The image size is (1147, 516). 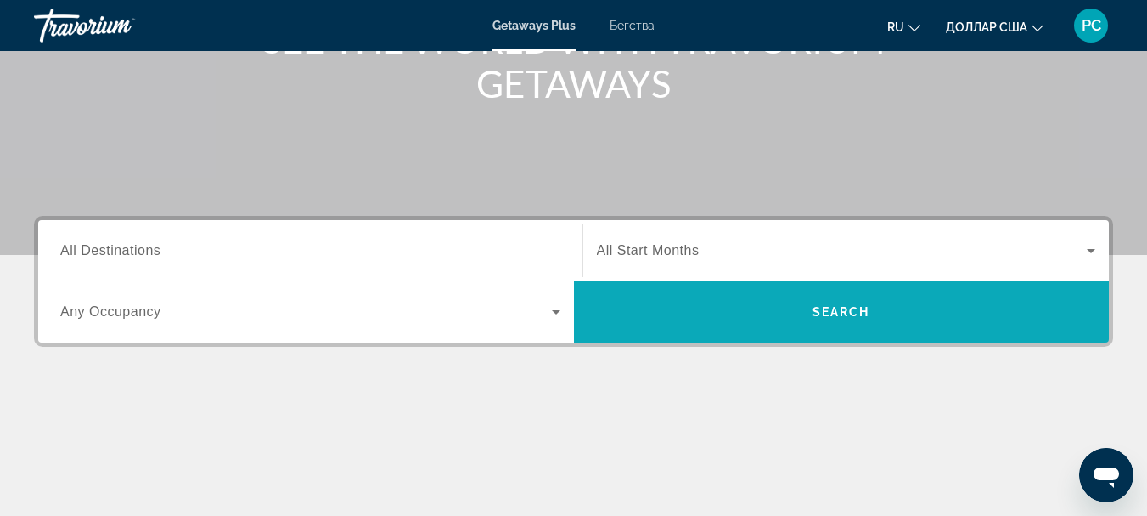 I want to click on button: Поиск, so click(x=842, y=312).